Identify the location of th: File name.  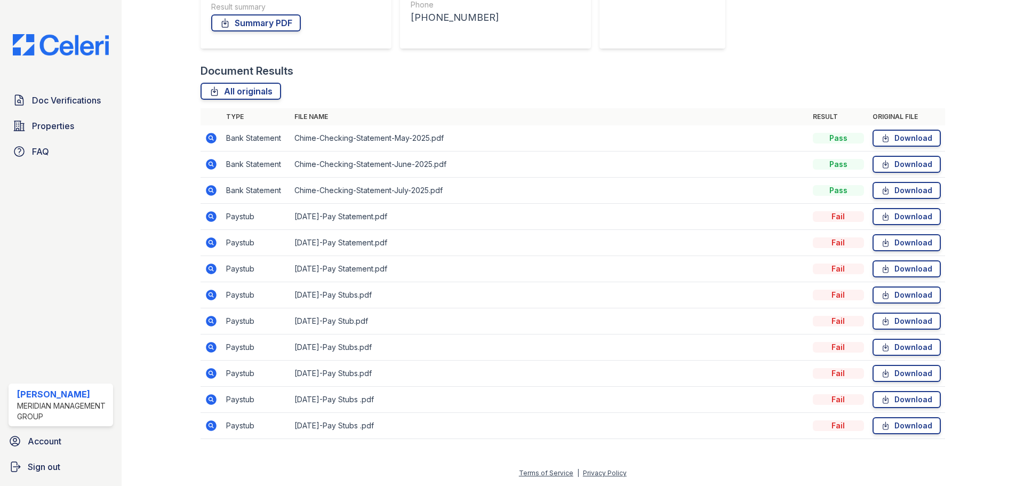
(549, 117).